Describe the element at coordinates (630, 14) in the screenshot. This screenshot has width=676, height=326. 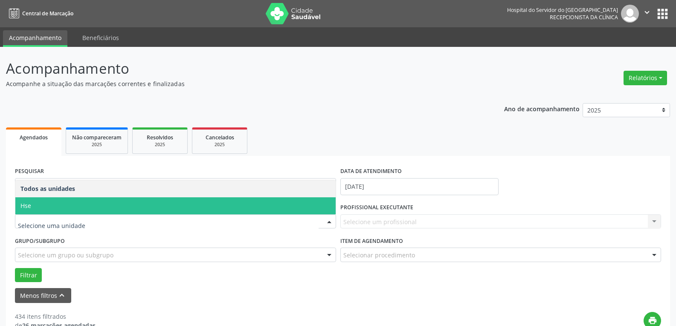
I see `img: img` at that location.